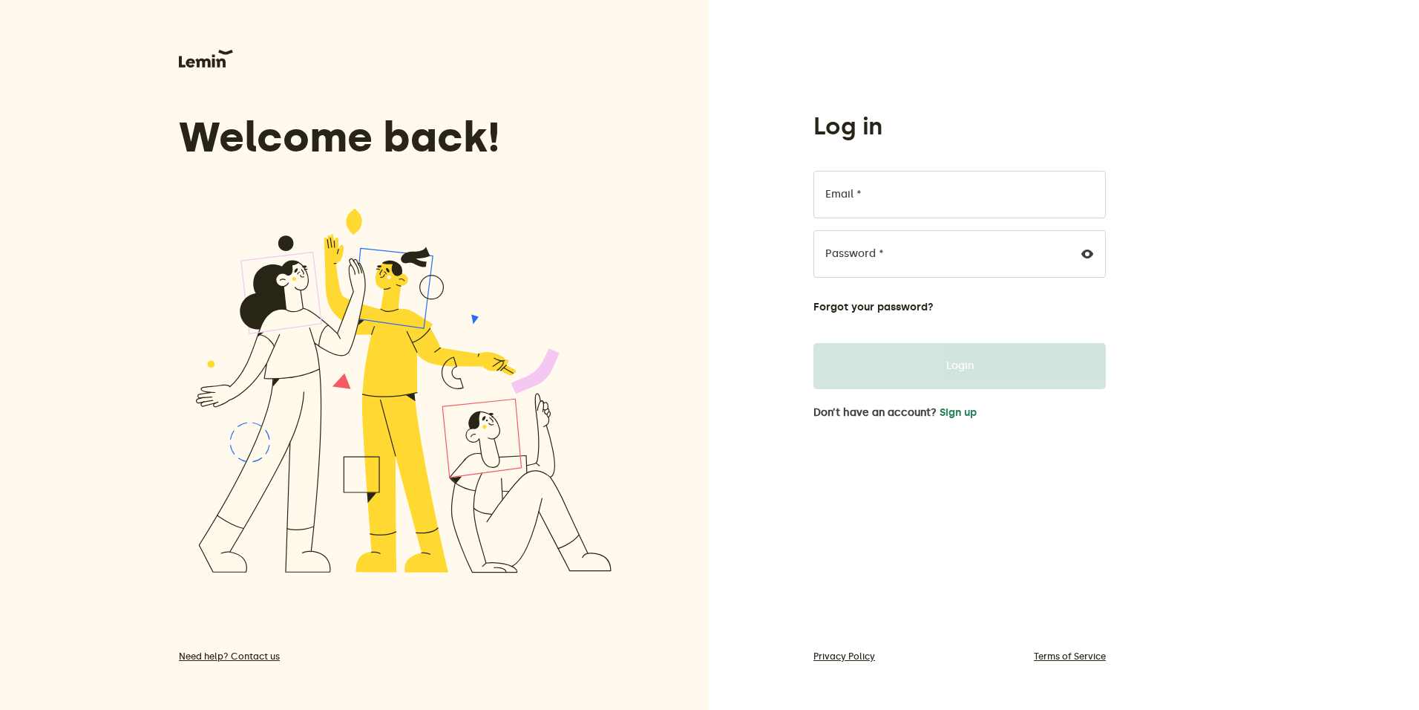  What do you see at coordinates (405, 137) in the screenshot?
I see `h3: Welcome back!` at bounding box center [405, 137].